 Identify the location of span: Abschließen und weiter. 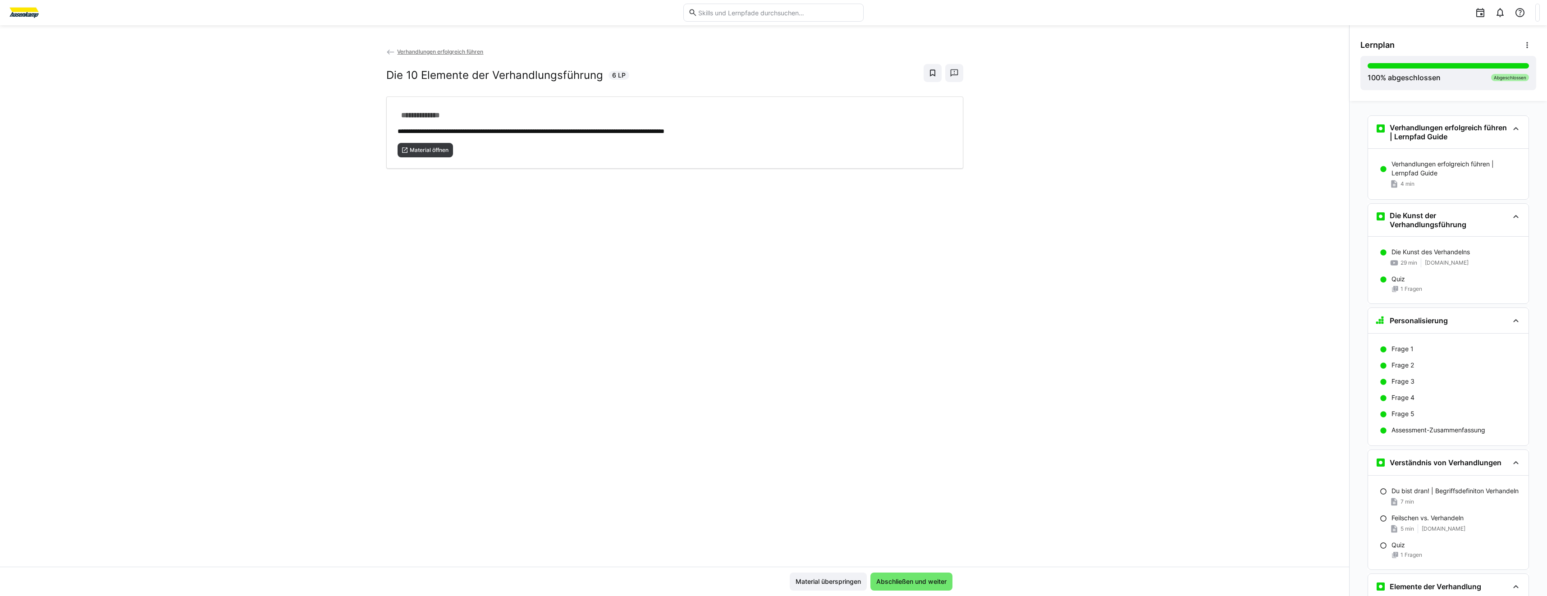
(912, 582).